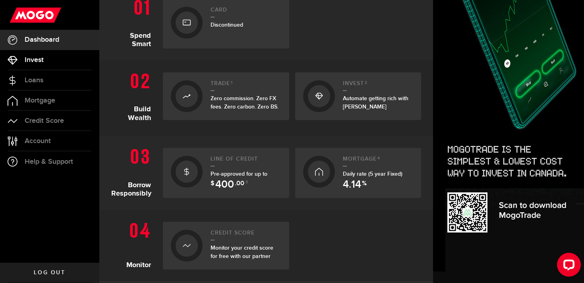 The width and height of the screenshot is (584, 283). I want to click on span: Loans, so click(34, 80).